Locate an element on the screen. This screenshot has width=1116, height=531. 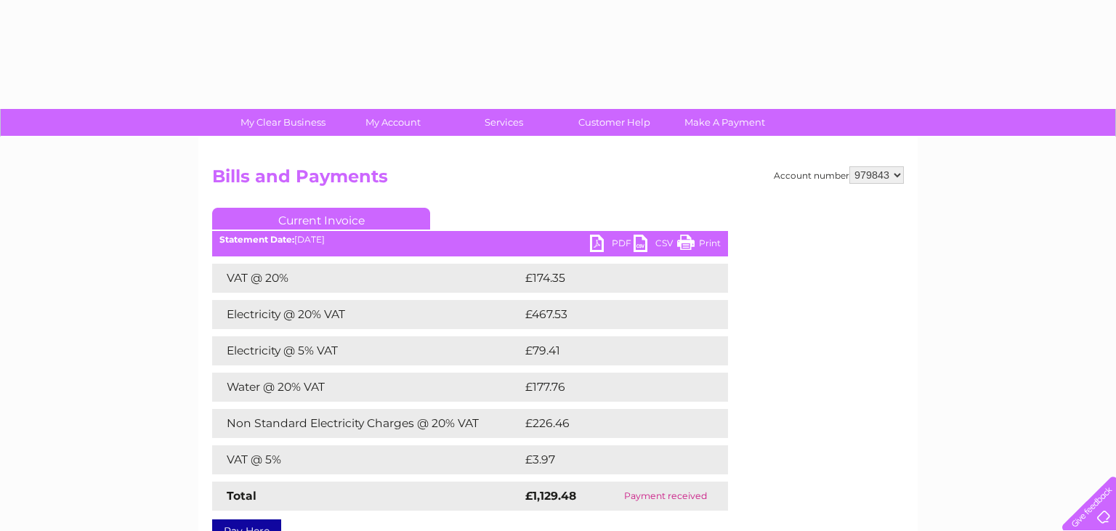
strong: Total is located at coordinates (241, 496).